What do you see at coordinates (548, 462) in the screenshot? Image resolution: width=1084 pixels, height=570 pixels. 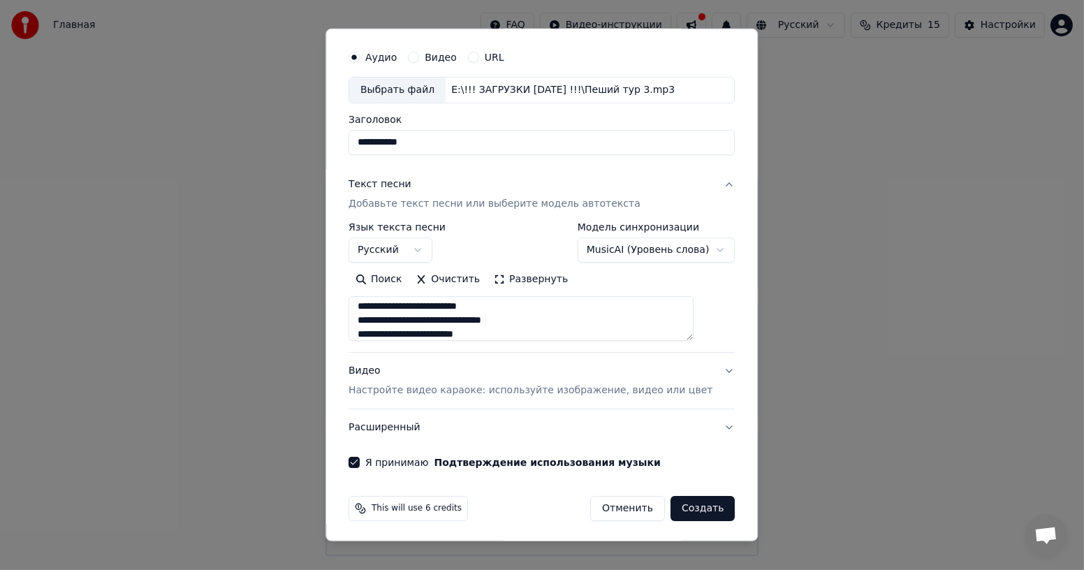 I see `button: Я принимаю` at bounding box center [548, 462].